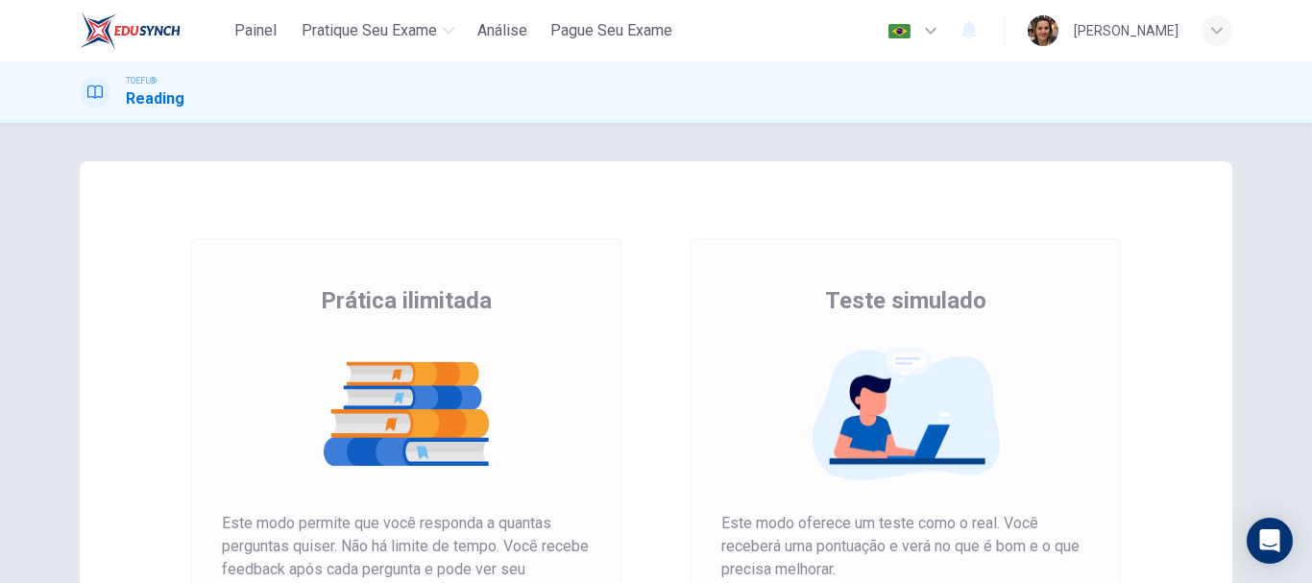 Image resolution: width=1312 pixels, height=583 pixels. What do you see at coordinates (611, 31) in the screenshot?
I see `a: Pague Seu Exame` at bounding box center [611, 31].